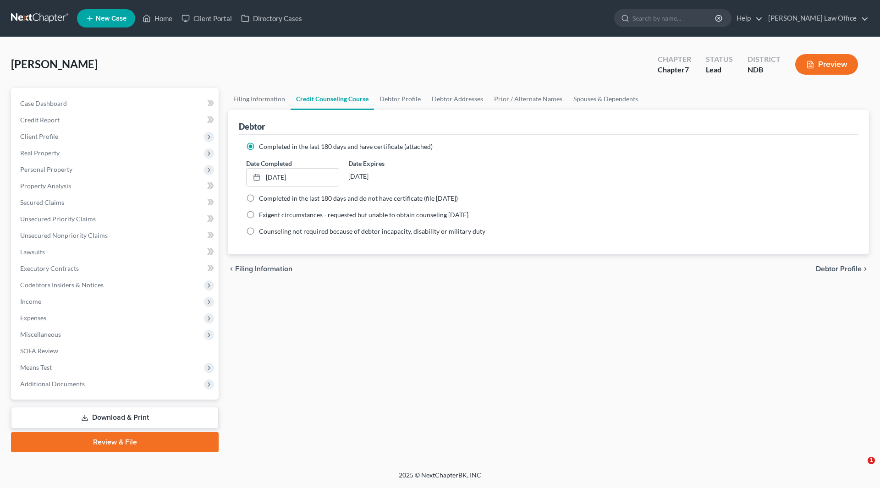  I want to click on span: Income, so click(31, 301).